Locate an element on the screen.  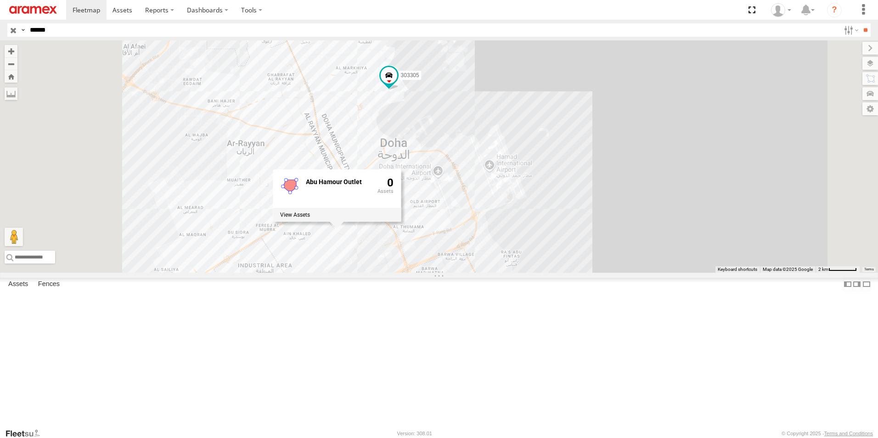
button: Map Scale: 2 km per 58 pixels is located at coordinates (838, 270).